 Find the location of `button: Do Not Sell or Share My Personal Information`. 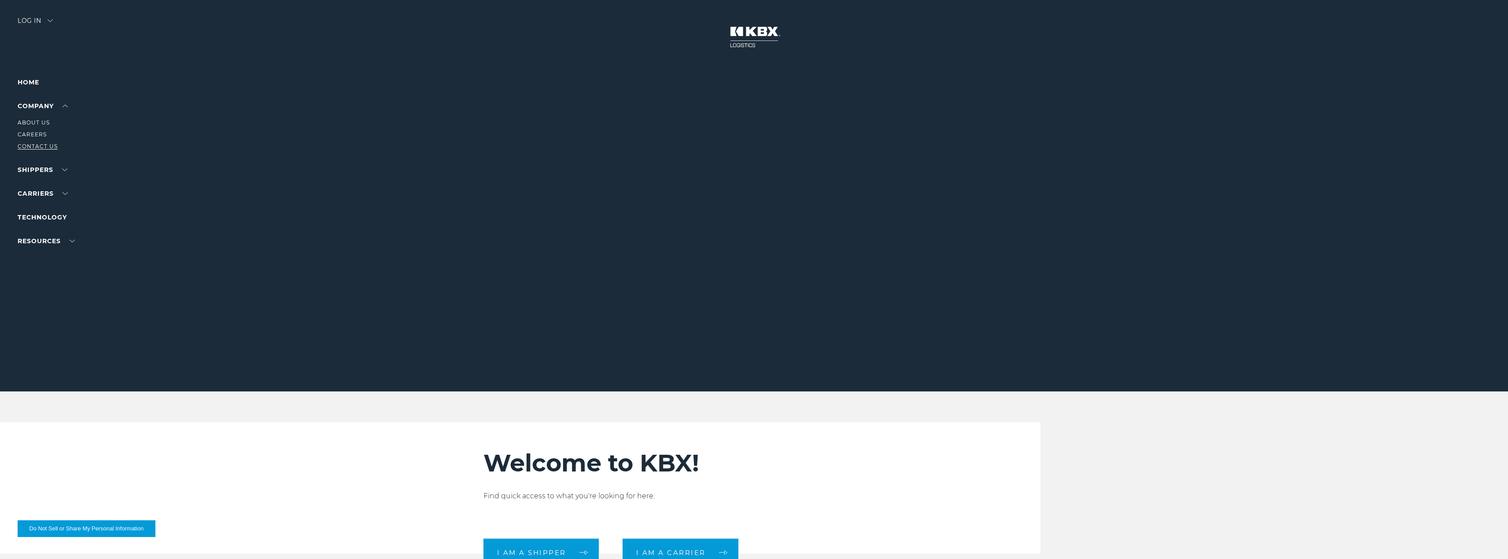

button: Do Not Sell or Share My Personal Information is located at coordinates (86, 529).